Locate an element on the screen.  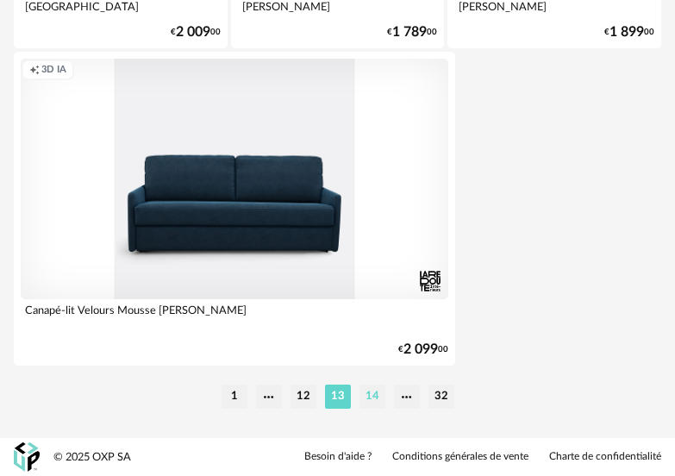
li: 32 is located at coordinates (441, 396).